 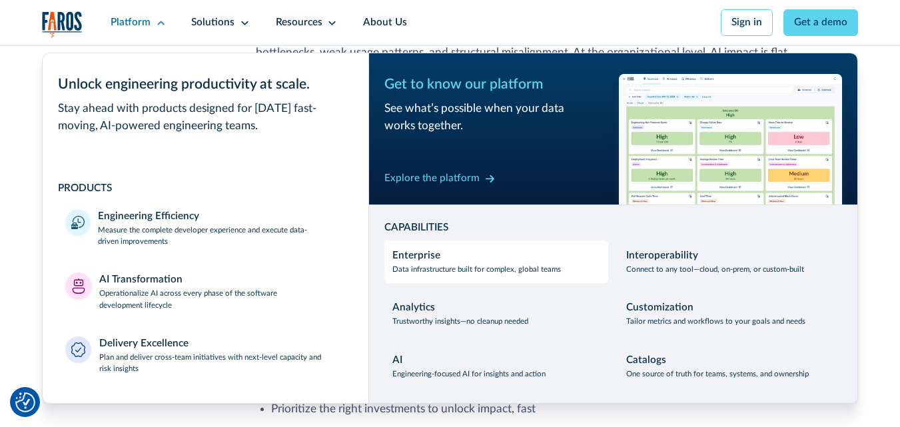 I want to click on a: Sign in, so click(x=747, y=23).